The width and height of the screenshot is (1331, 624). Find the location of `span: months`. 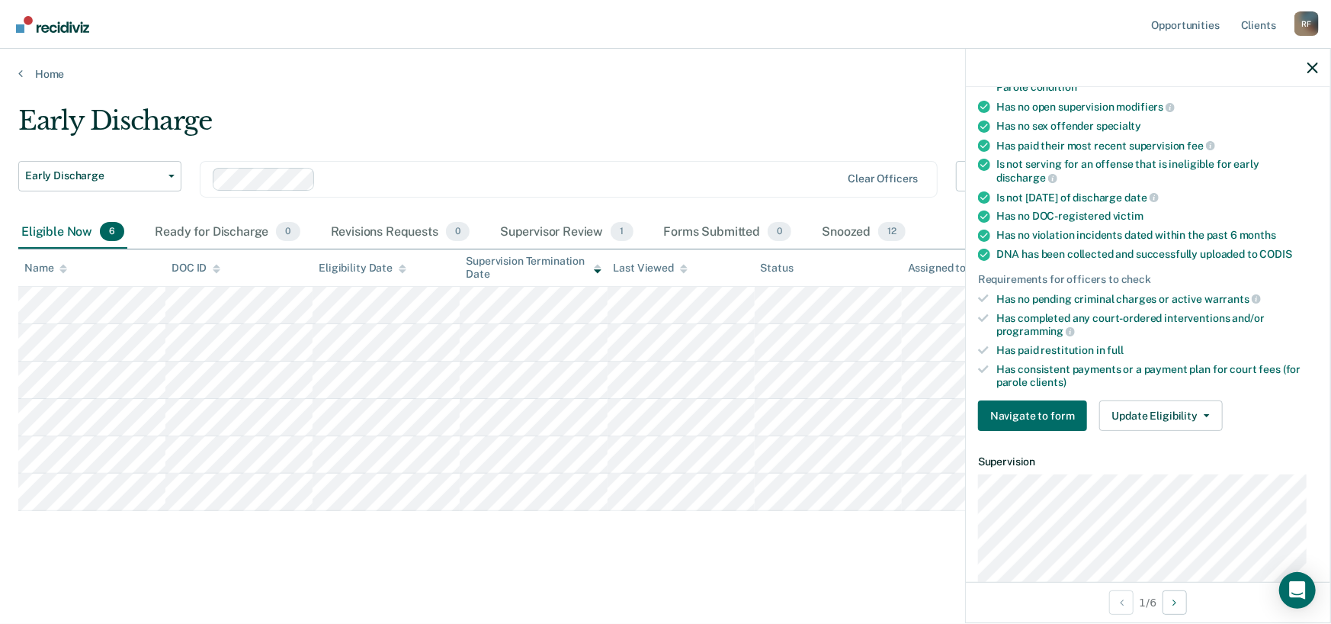

span: months is located at coordinates (1258, 235).